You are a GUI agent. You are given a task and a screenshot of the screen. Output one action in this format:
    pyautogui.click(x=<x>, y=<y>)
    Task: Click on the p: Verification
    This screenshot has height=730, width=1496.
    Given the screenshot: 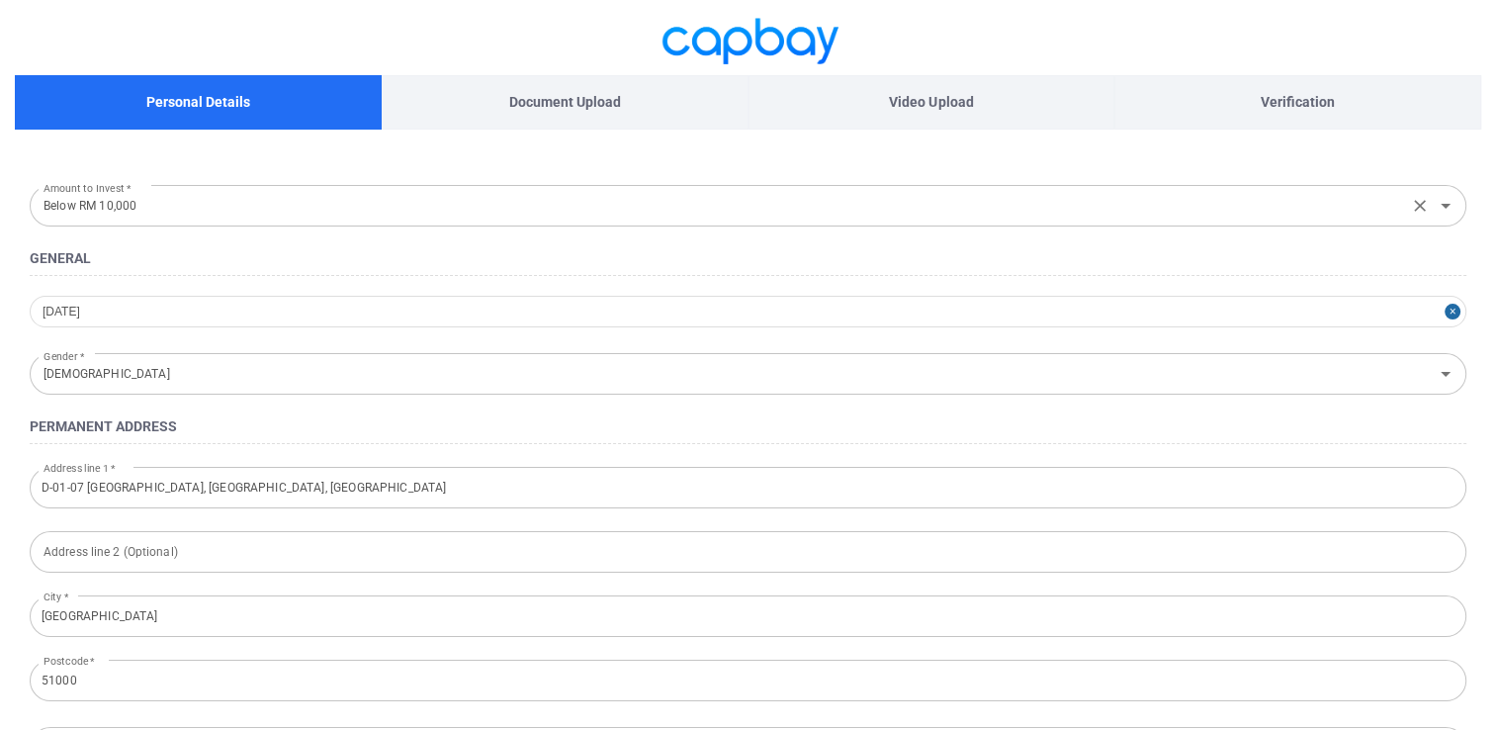 What is the action you would take?
    pyautogui.click(x=1298, y=102)
    